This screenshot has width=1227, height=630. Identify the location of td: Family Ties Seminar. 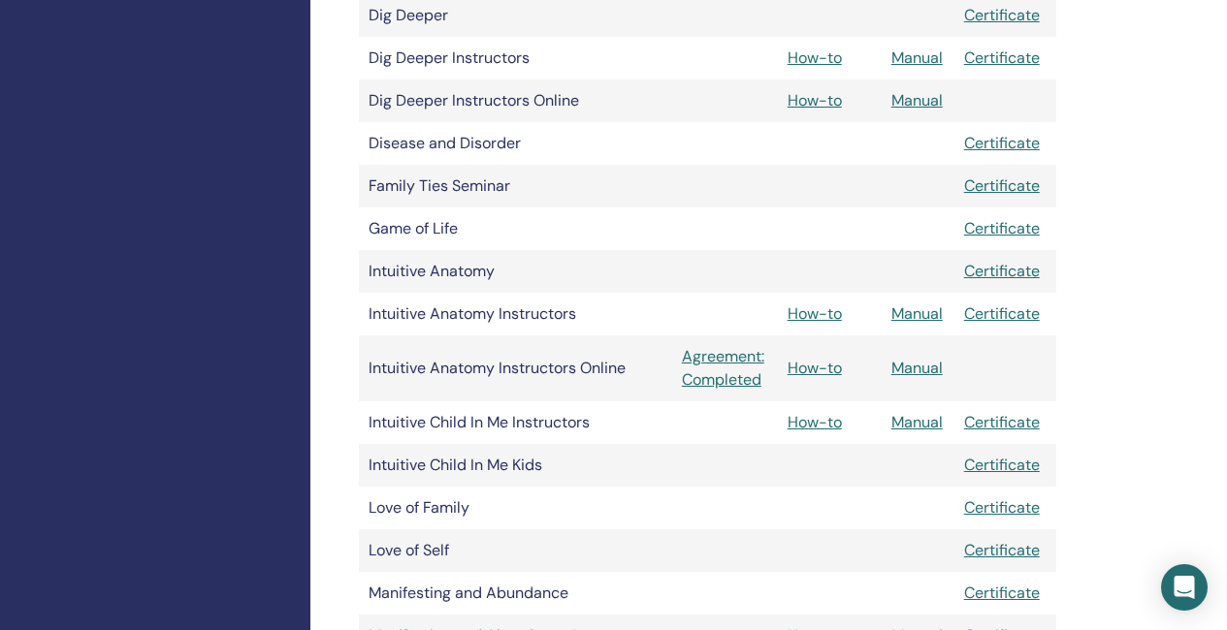
(515, 186).